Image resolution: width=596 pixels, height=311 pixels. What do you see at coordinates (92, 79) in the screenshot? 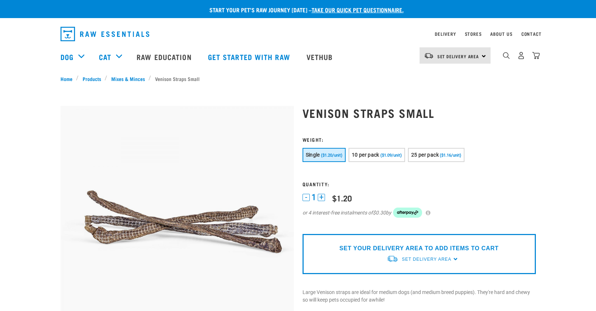
I see `a: Products` at bounding box center [92, 79].